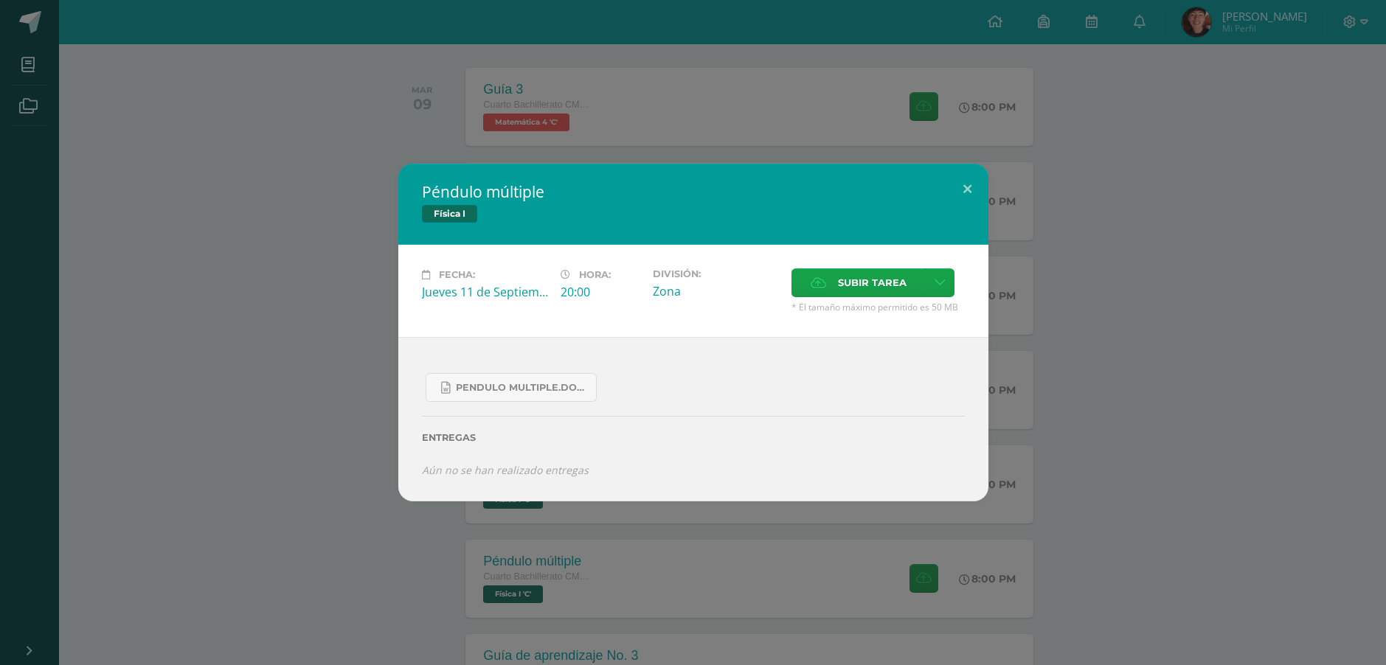 The image size is (1386, 665). Describe the element at coordinates (872, 283) in the screenshot. I see `span: Subir tarea` at that location.